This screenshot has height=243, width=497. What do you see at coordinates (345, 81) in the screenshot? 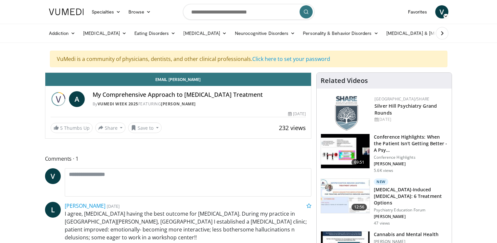
I see `h4: Related Videos` at bounding box center [345, 81].